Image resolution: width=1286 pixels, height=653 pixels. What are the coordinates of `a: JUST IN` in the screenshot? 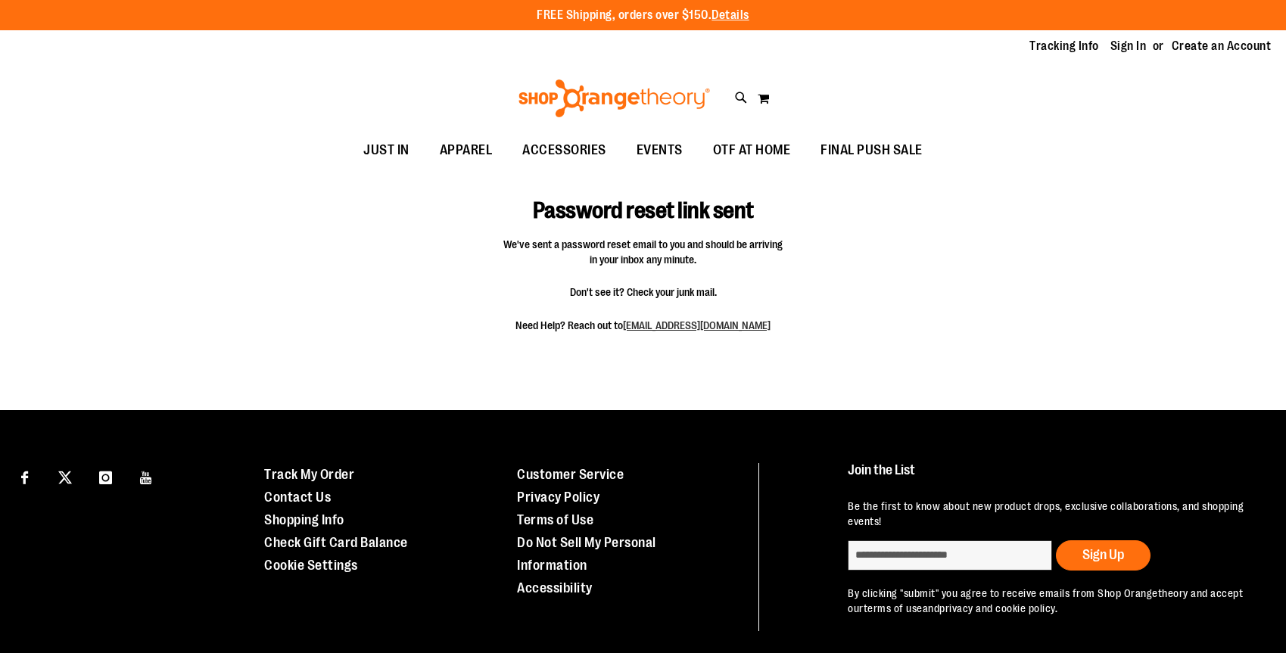 It's located at (386, 151).